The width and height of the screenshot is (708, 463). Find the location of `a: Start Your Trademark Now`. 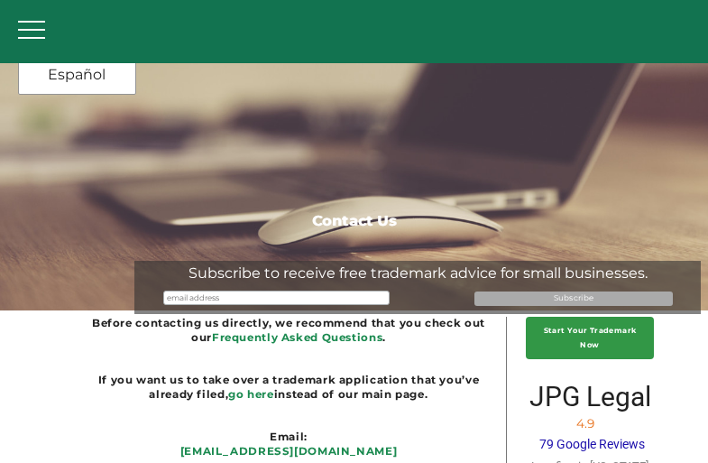

a: Start Your Trademark Now is located at coordinates (589, 337).